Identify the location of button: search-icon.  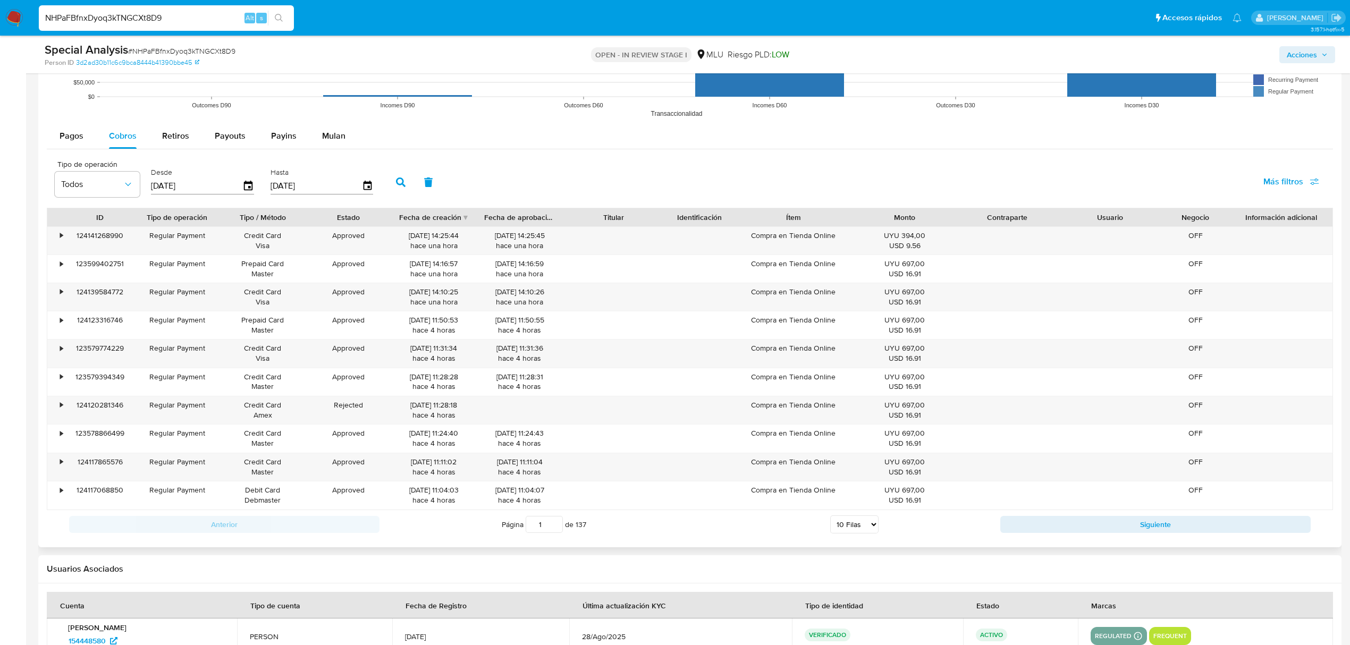
(278, 18).